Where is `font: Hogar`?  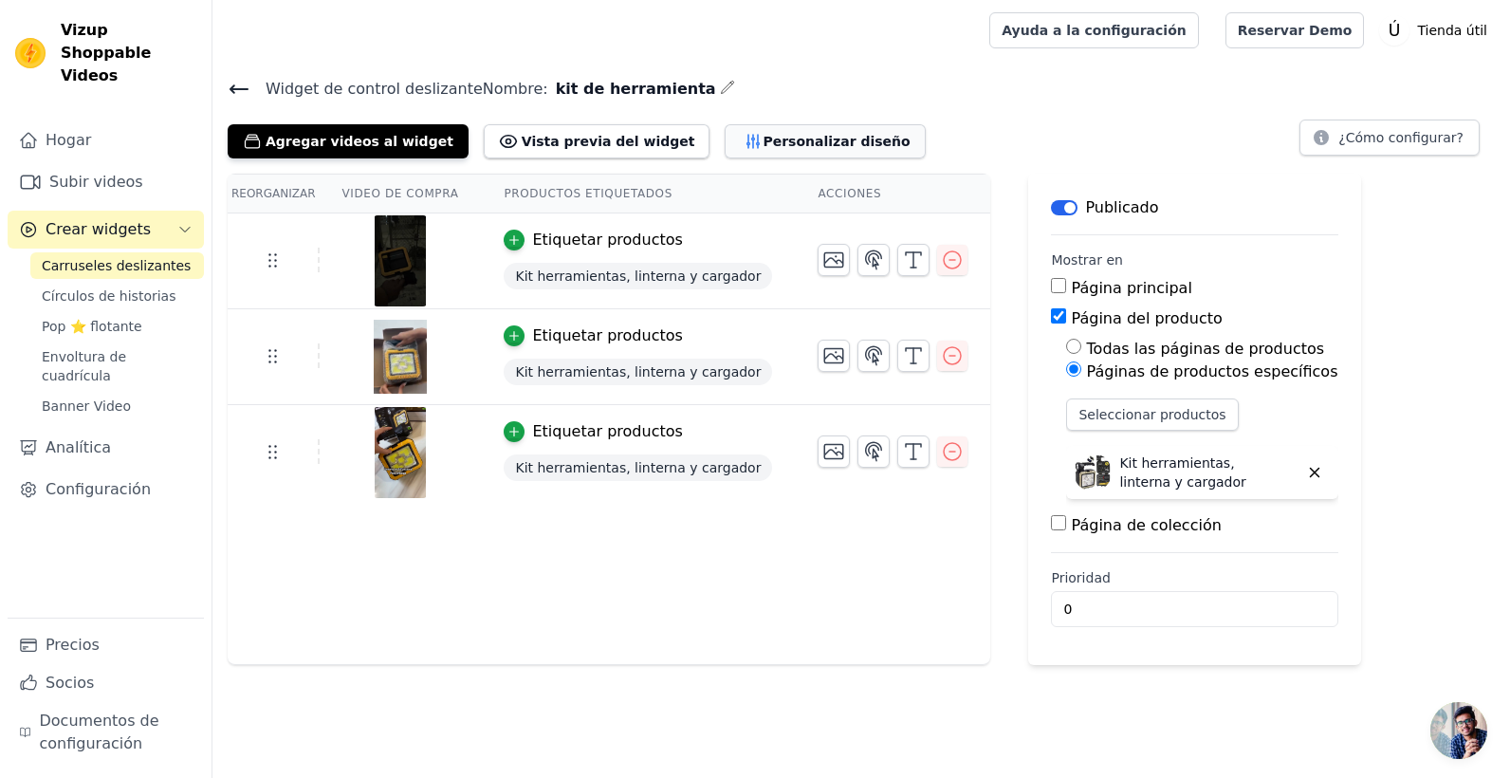 font: Hogar is located at coordinates (68, 140).